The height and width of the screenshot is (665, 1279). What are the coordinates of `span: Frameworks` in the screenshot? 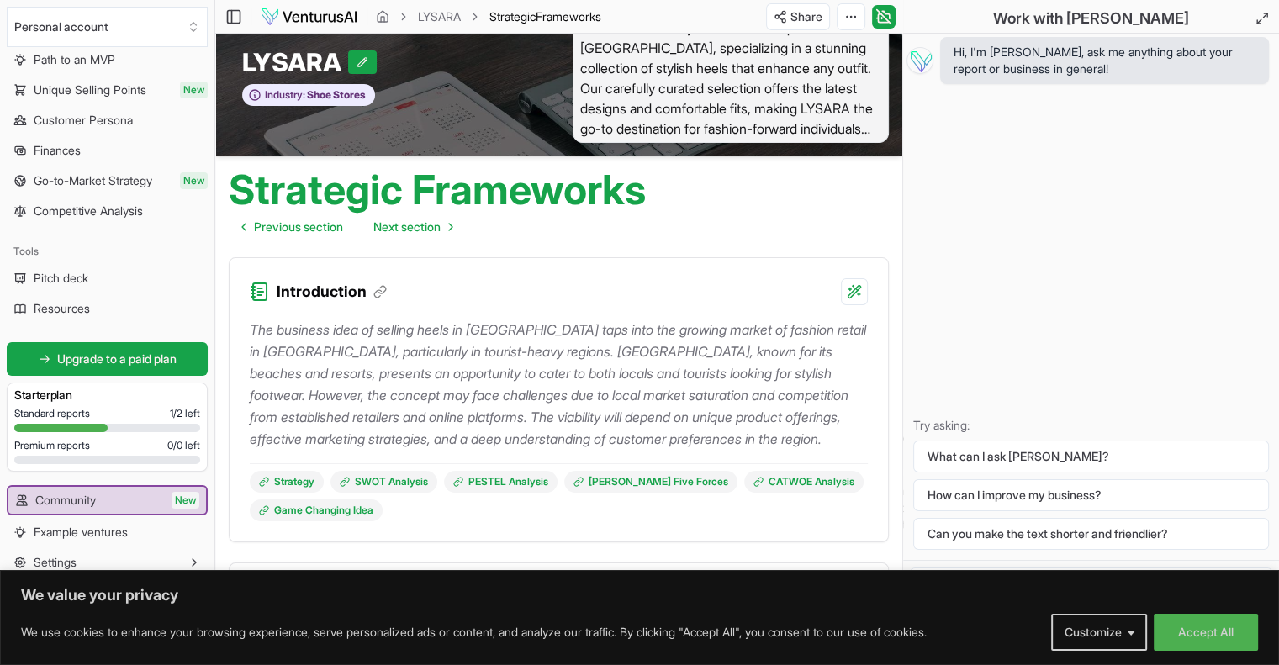 It's located at (568, 16).